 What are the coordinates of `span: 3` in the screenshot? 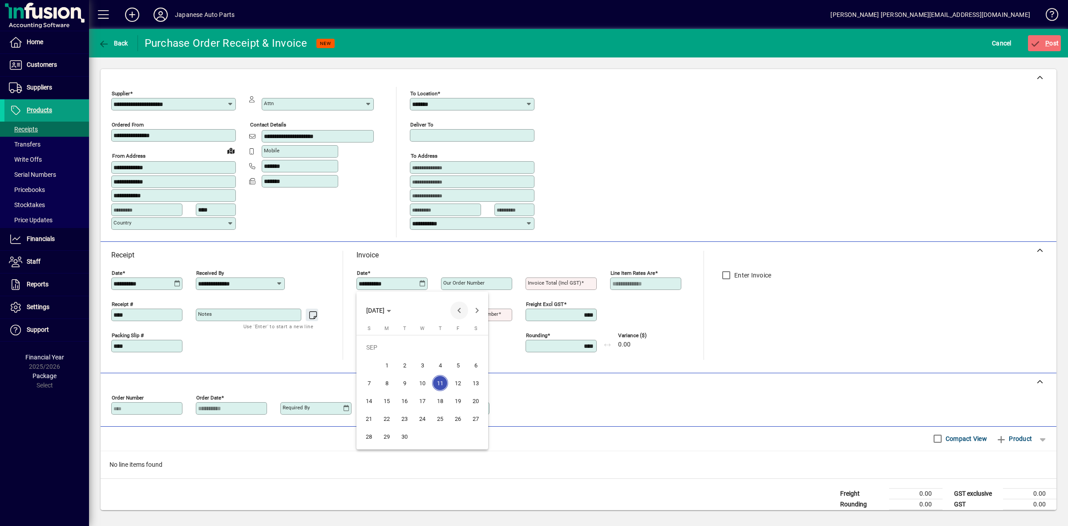 It's located at (422, 365).